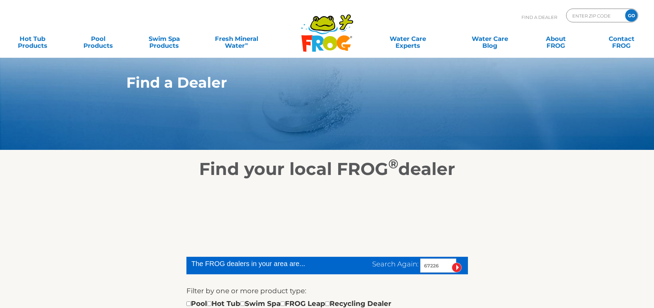  Describe the element at coordinates (594, 15) in the screenshot. I see `input: Zip Code Form` at that location.